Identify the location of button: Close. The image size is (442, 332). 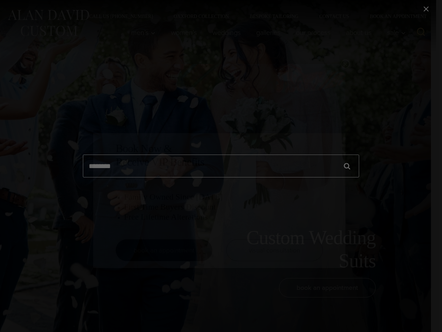
(346, 64).